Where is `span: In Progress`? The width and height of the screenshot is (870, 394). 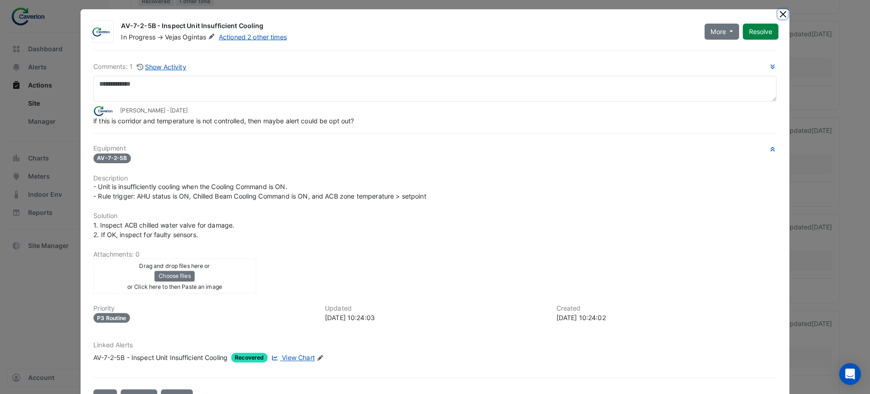 span: In Progress is located at coordinates (138, 36).